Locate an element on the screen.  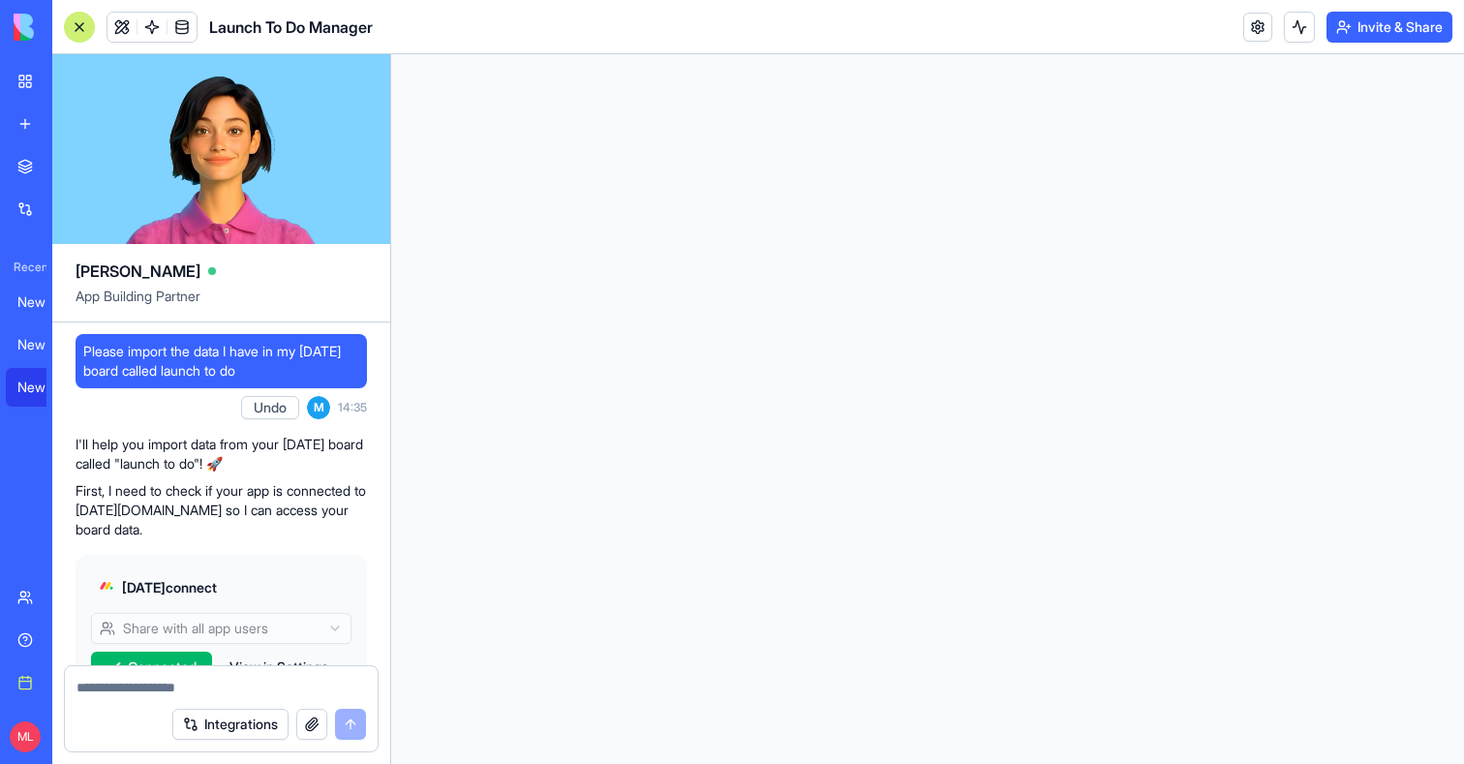
span: Launch To Do Manager is located at coordinates (290, 27).